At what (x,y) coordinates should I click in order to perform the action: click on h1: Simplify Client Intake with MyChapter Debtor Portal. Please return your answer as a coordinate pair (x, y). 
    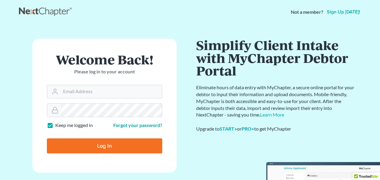
    Looking at the image, I should click on (275, 58).